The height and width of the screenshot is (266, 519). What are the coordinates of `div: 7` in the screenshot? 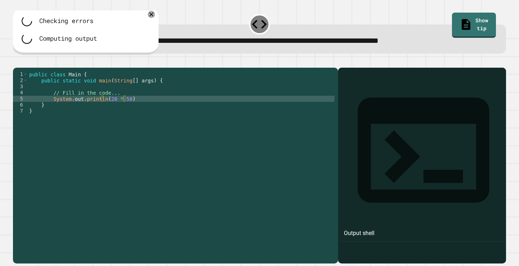 It's located at (20, 111).